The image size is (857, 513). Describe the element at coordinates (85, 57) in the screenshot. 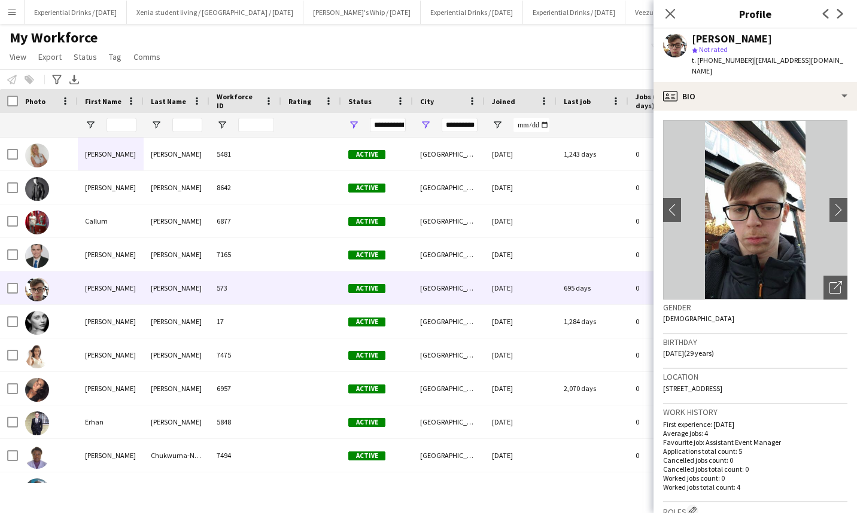

I see `a: Status` at that location.